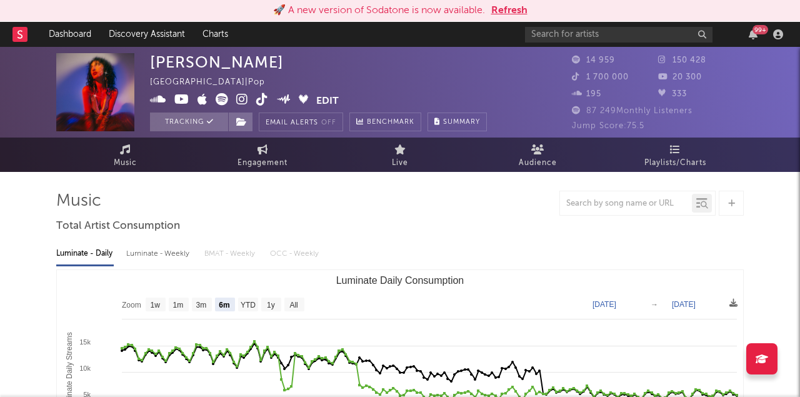  Describe the element at coordinates (682, 60) in the screenshot. I see `span: 150 428` at that location.